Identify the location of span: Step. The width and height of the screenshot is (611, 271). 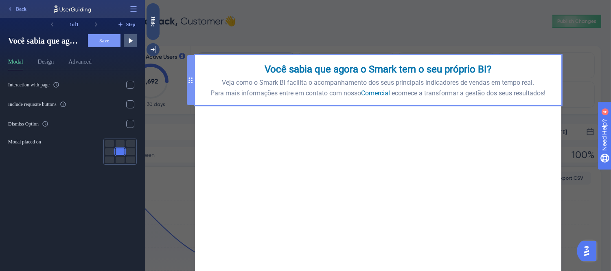
(131, 24).